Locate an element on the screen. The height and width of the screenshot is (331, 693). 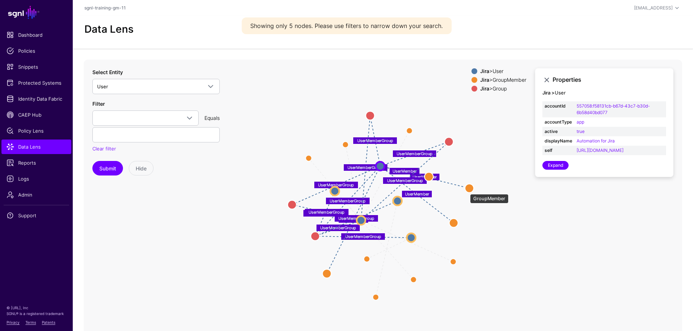
p: SGNL® is a registered trademark is located at coordinates (36, 314).